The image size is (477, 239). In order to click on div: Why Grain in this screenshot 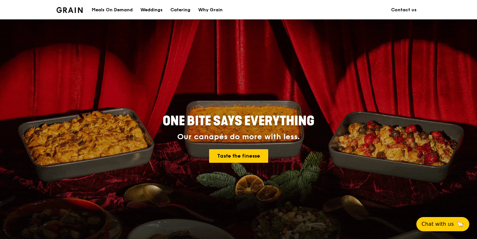, I will do `click(211, 10)`.